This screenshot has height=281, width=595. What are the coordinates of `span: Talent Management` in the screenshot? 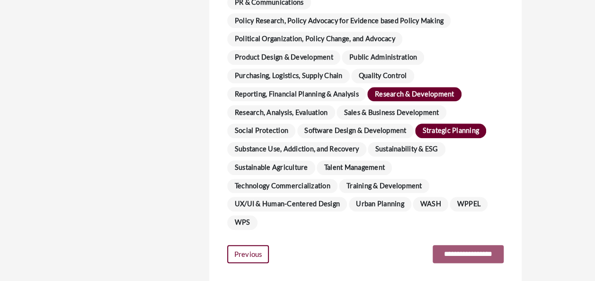 It's located at (354, 168).